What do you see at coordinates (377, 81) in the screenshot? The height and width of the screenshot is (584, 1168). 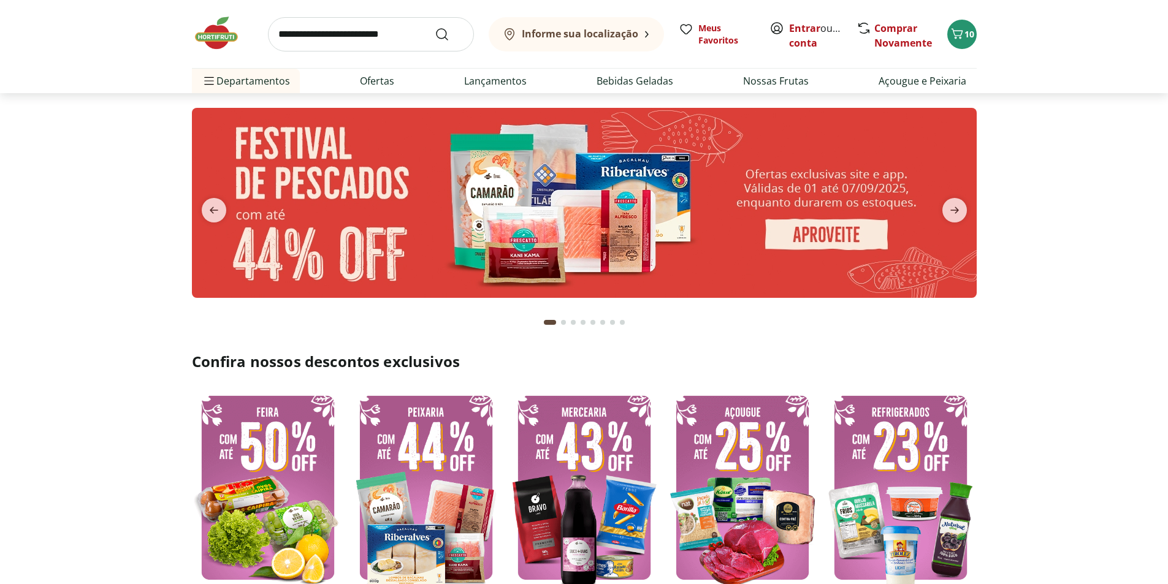 I see `a: Ofertas` at bounding box center [377, 81].